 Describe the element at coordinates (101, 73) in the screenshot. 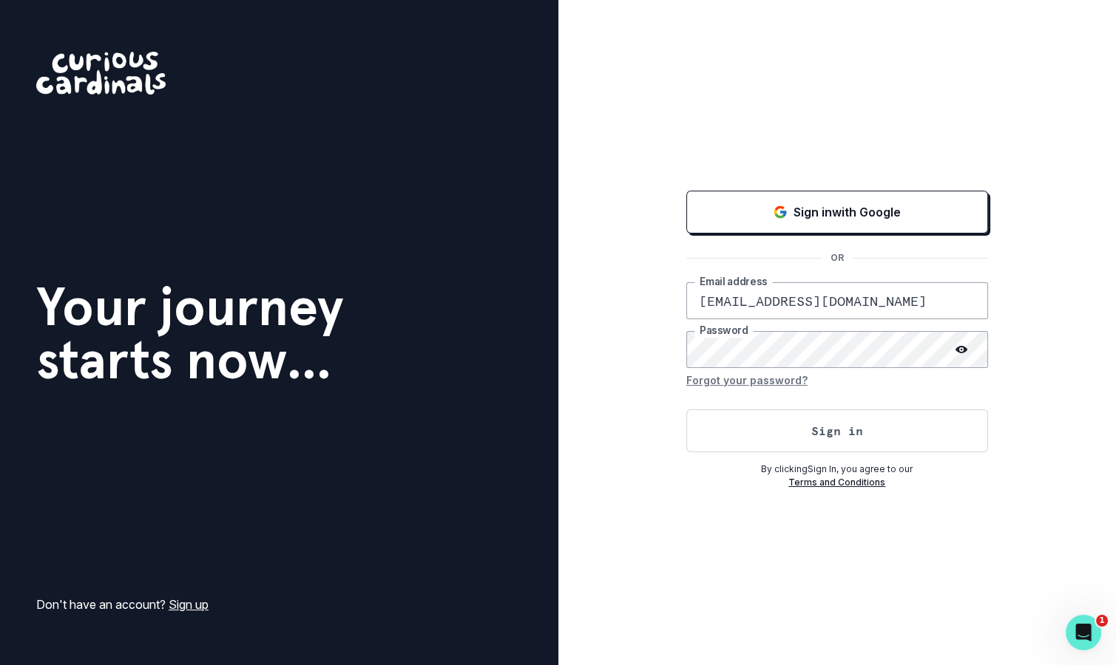

I see `img: Curious Cardinals Logo` at that location.